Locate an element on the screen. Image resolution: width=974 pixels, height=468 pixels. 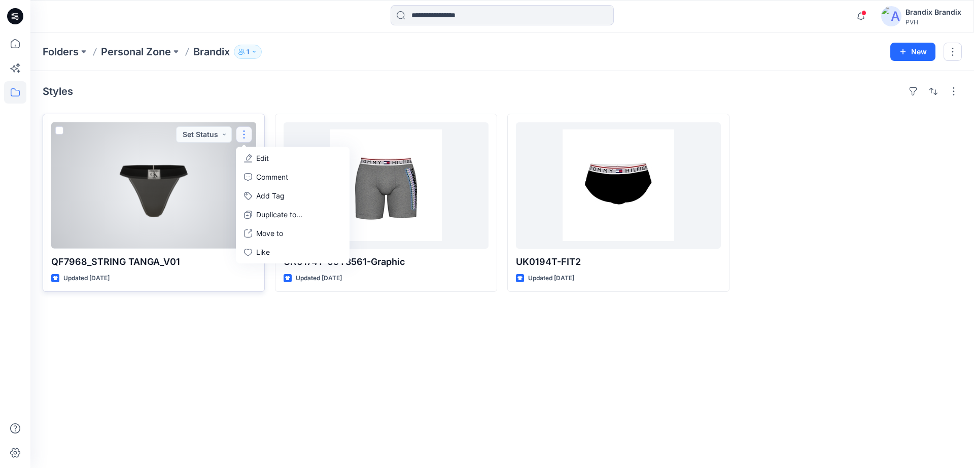
button: Add Tag is located at coordinates (293, 195).